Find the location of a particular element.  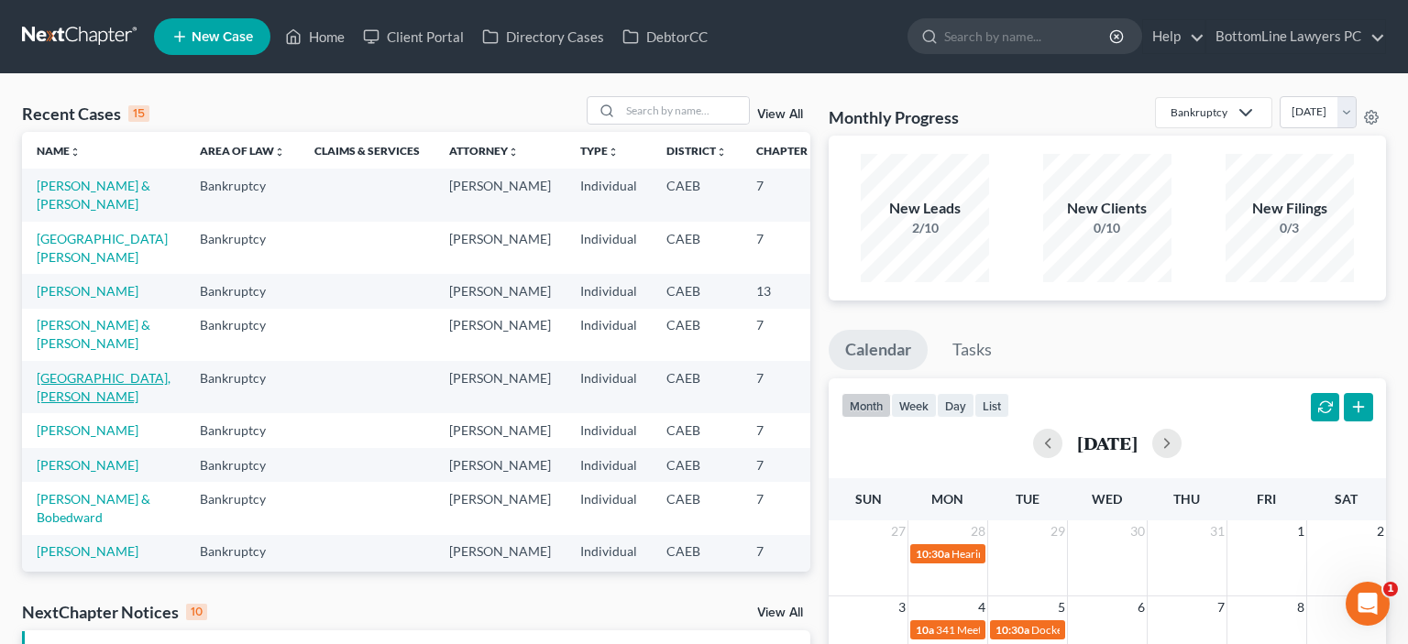

a: Nameunfold_more is located at coordinates (59, 150).